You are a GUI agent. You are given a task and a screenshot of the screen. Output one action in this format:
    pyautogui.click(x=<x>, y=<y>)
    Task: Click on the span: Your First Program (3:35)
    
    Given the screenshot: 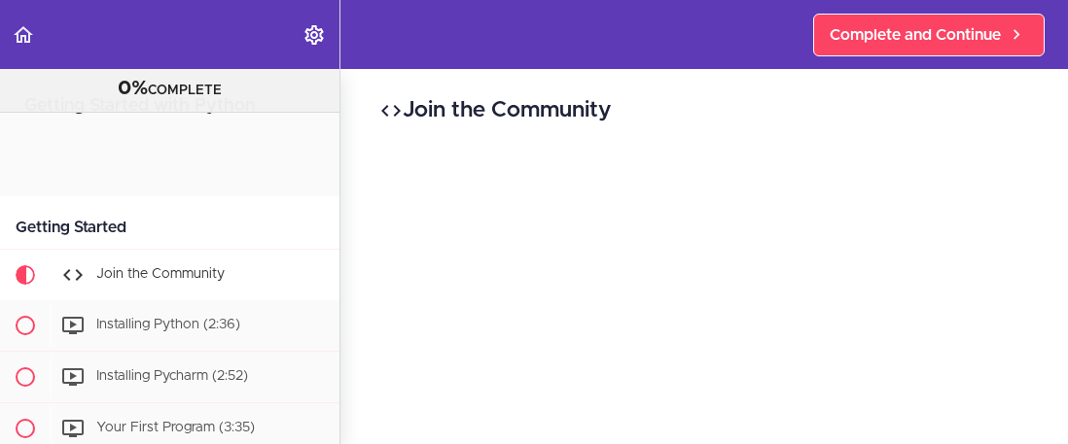 What is the action you would take?
    pyautogui.click(x=175, y=428)
    